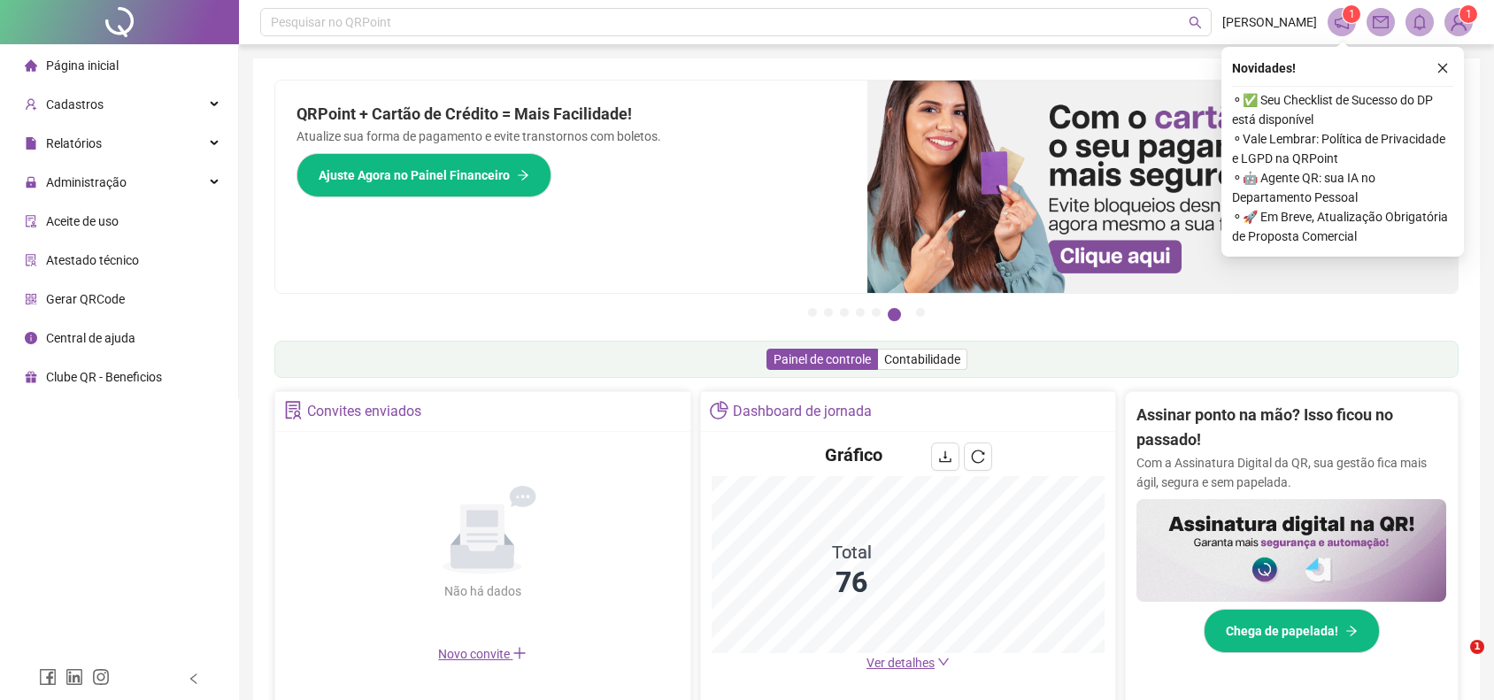  Describe the element at coordinates (86, 182) in the screenshot. I see `span: Administração` at that location.